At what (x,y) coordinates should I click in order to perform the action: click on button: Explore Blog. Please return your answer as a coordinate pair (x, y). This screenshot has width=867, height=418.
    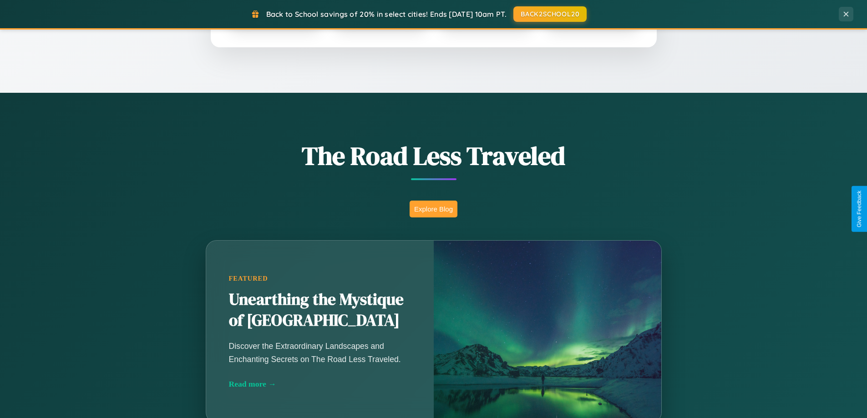
    Looking at the image, I should click on (433, 209).